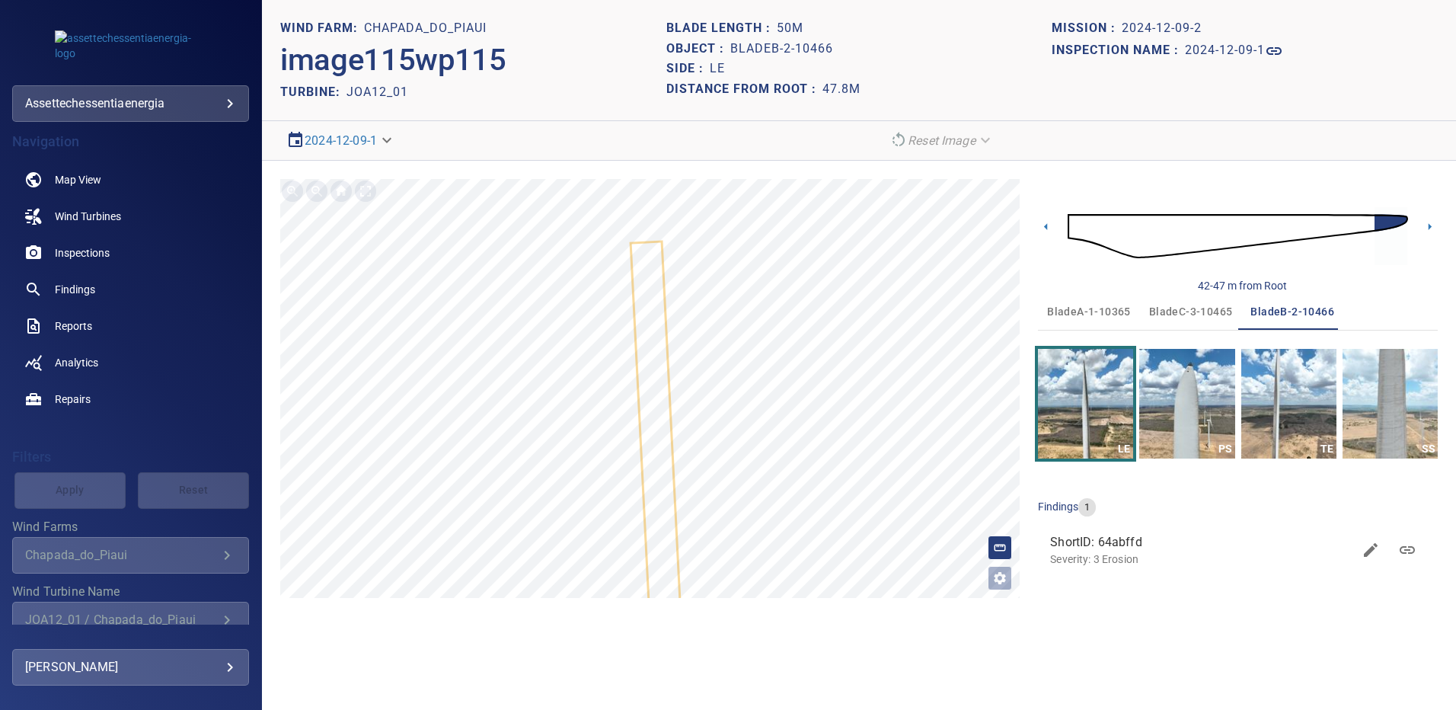 The image size is (1456, 710). What do you see at coordinates (340, 140) in the screenshot?
I see `div: 2024-12-09-1` at bounding box center [340, 140].